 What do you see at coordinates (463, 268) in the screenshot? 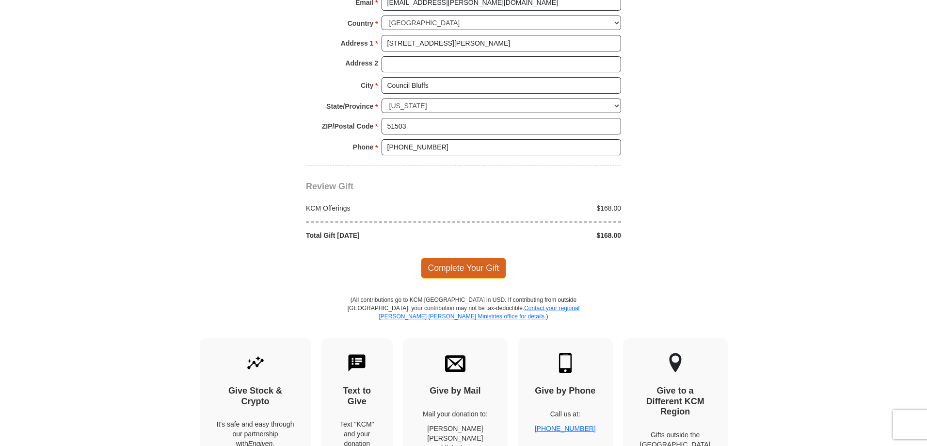
I see `span: Complete Your Gift` at bounding box center [463, 268].